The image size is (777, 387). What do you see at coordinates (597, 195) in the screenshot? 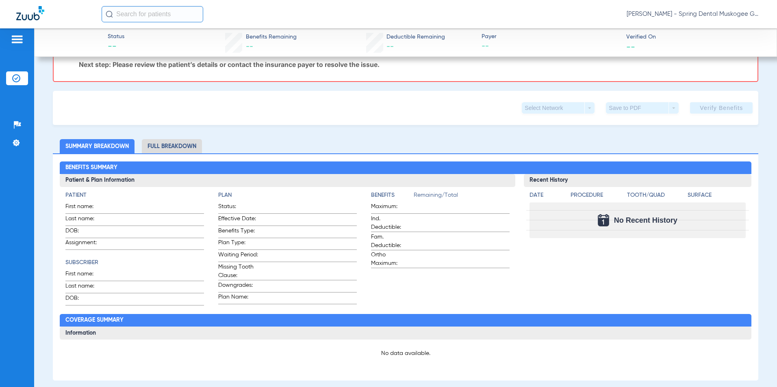
I see `h4: Procedure` at bounding box center [597, 195].